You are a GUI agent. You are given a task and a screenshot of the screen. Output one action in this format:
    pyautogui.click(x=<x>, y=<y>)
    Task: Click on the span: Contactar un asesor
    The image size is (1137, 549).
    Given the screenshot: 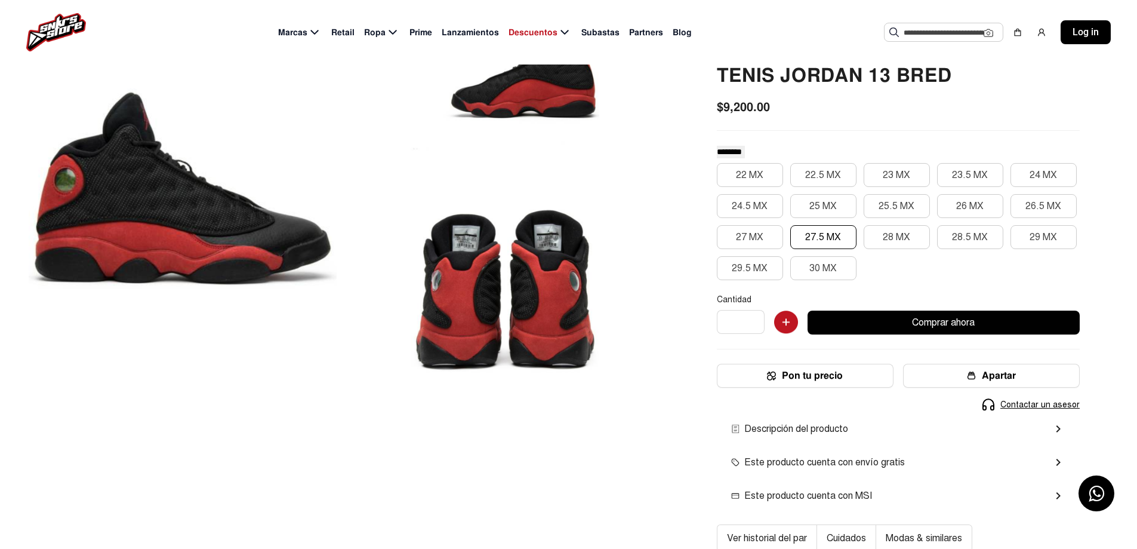 What is the action you would take?
    pyautogui.click(x=1040, y=404)
    